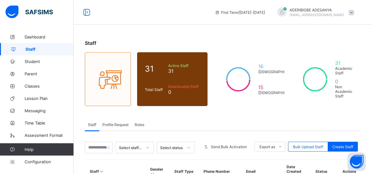  What do you see at coordinates (29, 12) in the screenshot?
I see `img: safsims` at bounding box center [29, 12].